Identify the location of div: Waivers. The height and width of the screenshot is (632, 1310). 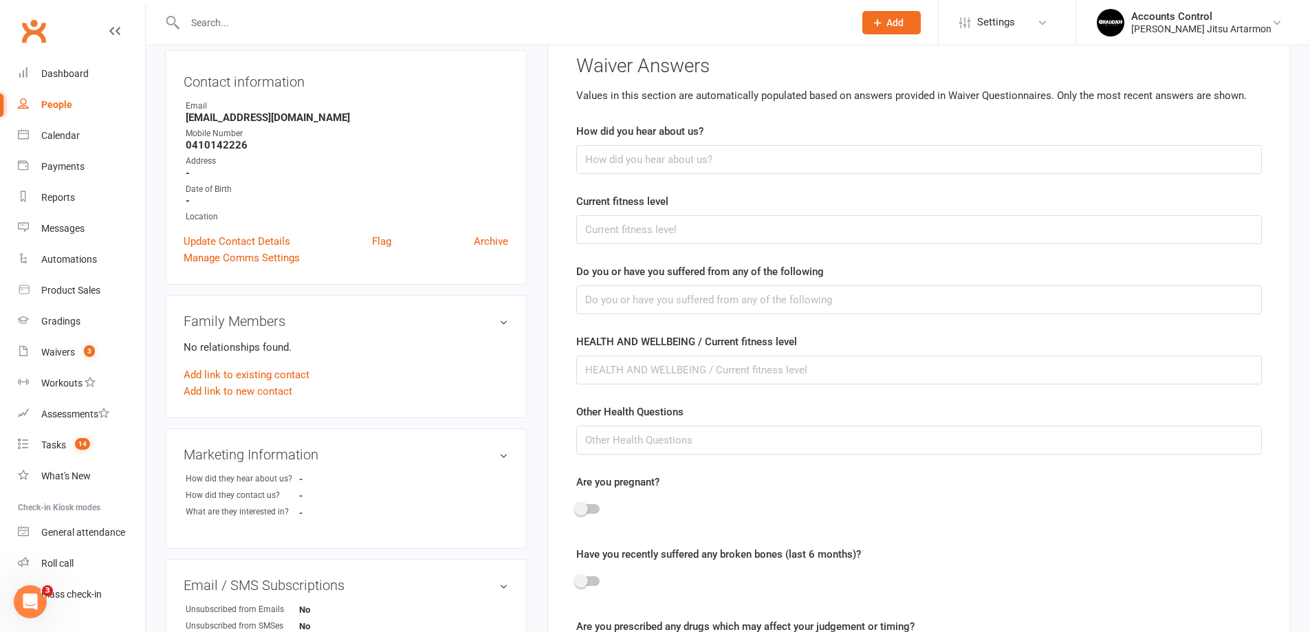
(58, 352).